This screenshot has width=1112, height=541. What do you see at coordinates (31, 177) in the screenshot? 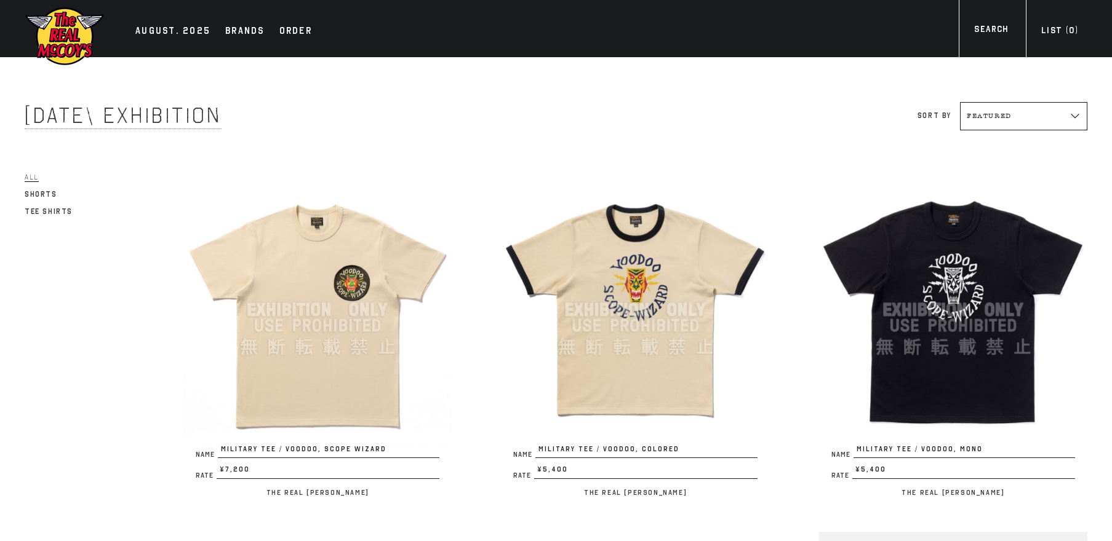
I see `a: All` at bounding box center [31, 177].